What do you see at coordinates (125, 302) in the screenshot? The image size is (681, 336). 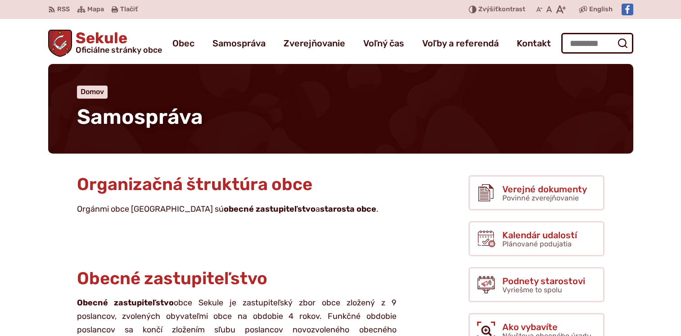 I see `strong: Obecné zastupiteľstvo` at bounding box center [125, 302].